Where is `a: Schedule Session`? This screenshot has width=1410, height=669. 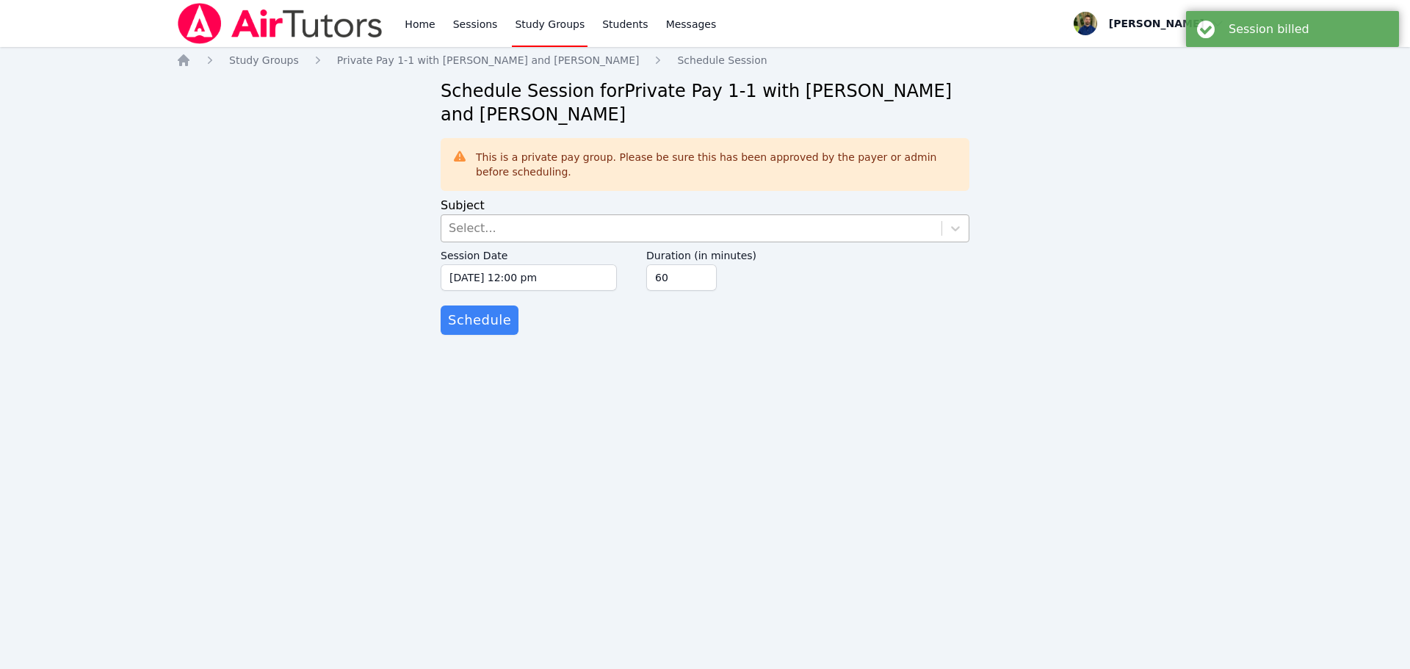
a: Schedule Session is located at coordinates (722, 60).